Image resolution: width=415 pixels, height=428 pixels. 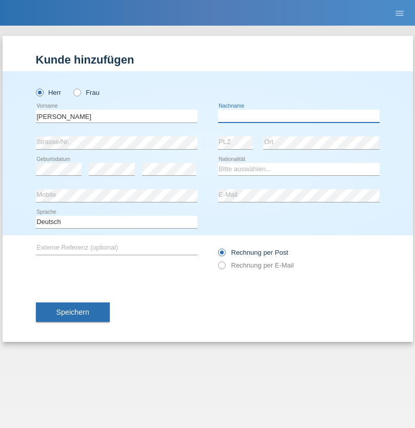 I want to click on input: Herr, so click(x=39, y=92).